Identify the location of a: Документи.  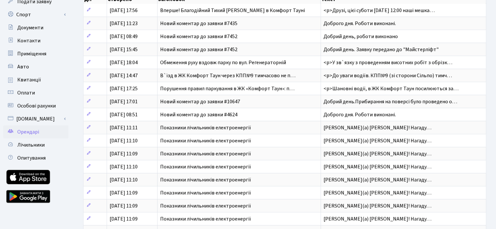
(36, 28).